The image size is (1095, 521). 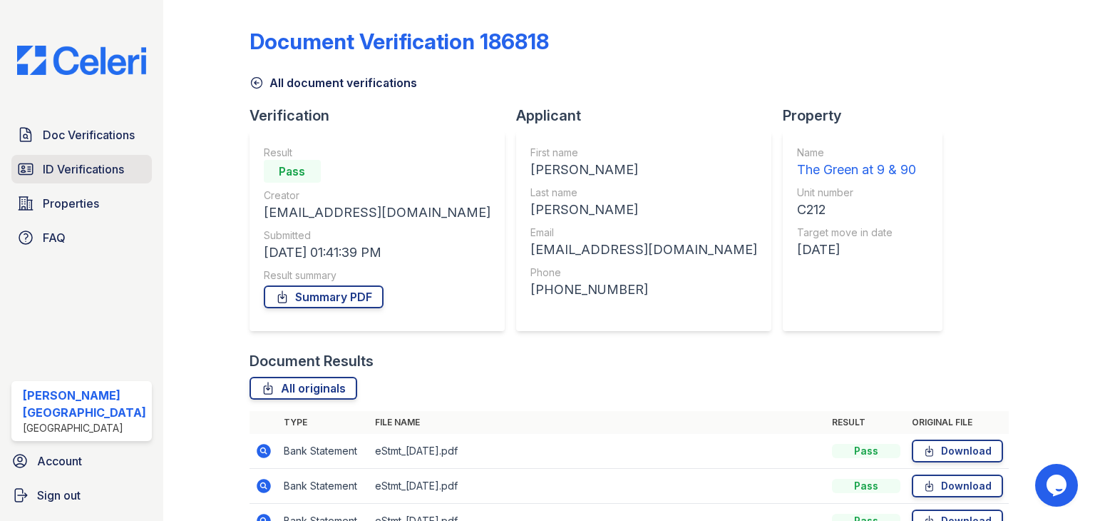 I want to click on th: Type, so click(x=324, y=422).